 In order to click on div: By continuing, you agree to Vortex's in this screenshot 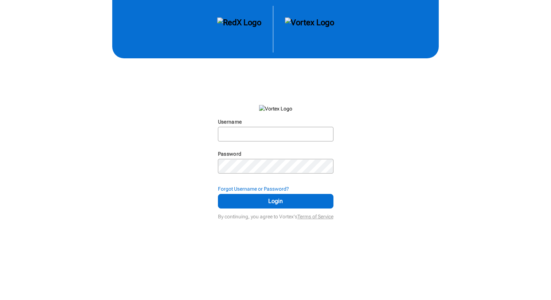, I will do `click(275, 215)`.